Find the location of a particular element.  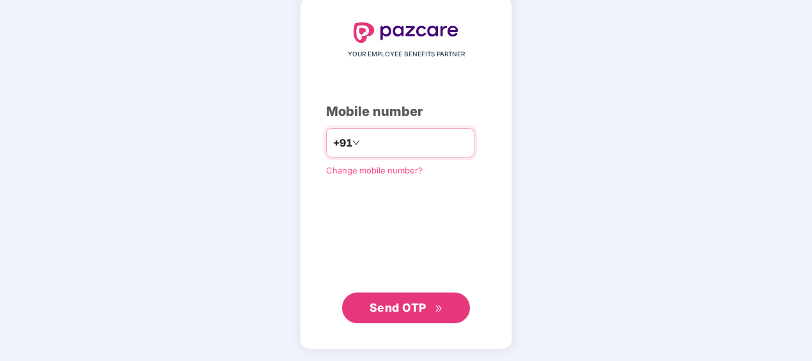

button: Send OTPdouble-right is located at coordinates (406, 308).